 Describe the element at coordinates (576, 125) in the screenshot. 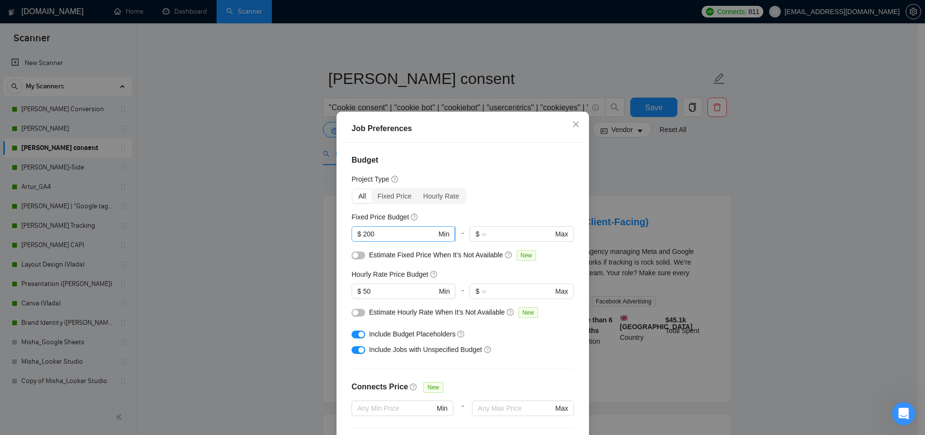

I see `button: Close` at that location.